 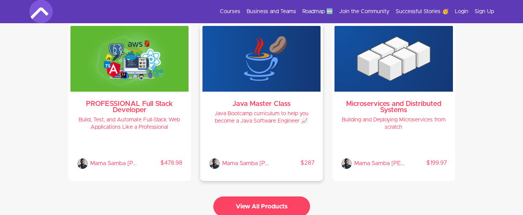 What do you see at coordinates (129, 102) in the screenshot?
I see `a: PROFESSIONAL Full Stack Developer Build, Test, and Automate Full-Stack Web Applications Like a Pr...` at bounding box center [129, 102].